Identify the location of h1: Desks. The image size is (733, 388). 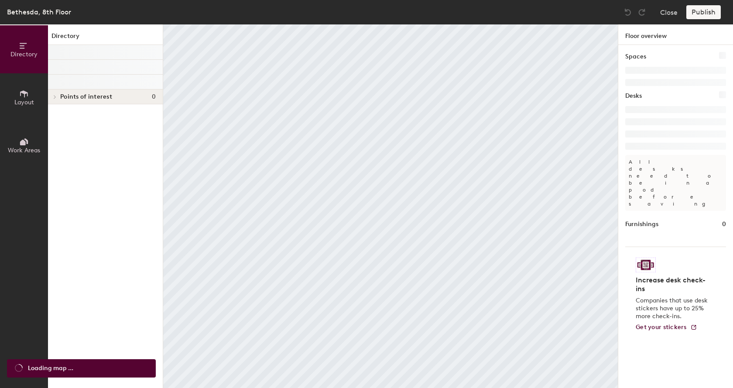
(633, 96).